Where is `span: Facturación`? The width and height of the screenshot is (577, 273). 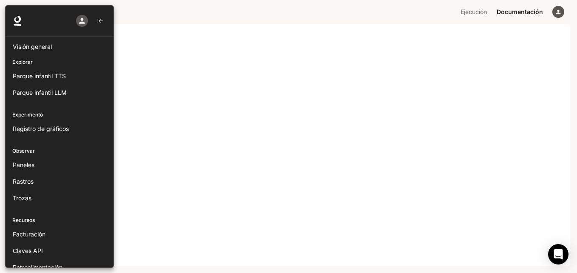
span: Facturación is located at coordinates (29, 234).